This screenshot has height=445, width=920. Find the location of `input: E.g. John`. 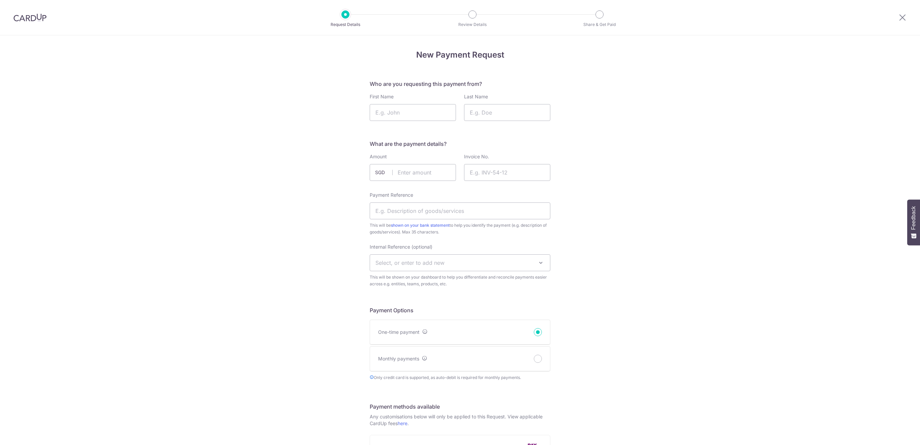

input: E.g. John is located at coordinates (413, 113).